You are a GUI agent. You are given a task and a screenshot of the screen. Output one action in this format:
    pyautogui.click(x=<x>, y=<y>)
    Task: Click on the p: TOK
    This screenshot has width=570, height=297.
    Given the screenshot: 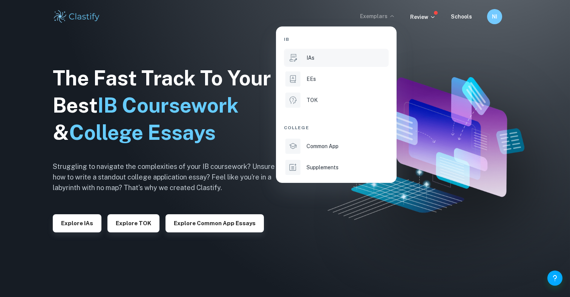 What is the action you would take?
    pyautogui.click(x=312, y=100)
    